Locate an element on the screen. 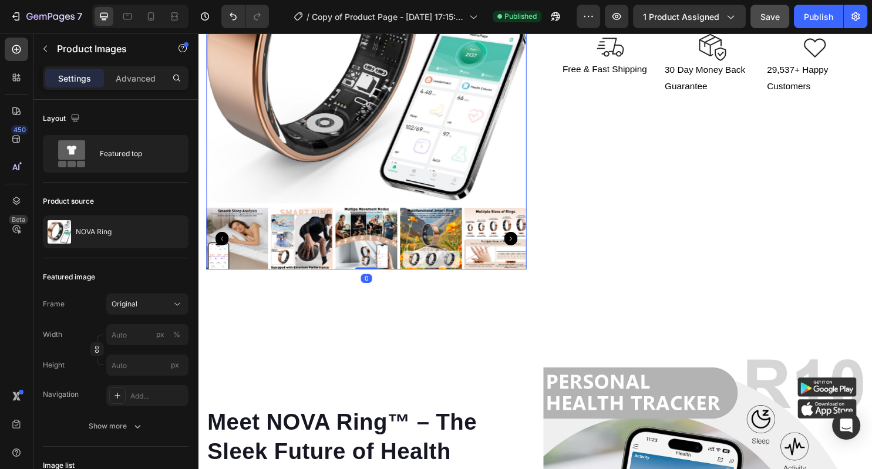  img: gempages_555449016578474874-19d10e20-1a17-46e2-80d8-9d270494a12d.jpg is located at coordinates (431, 15).